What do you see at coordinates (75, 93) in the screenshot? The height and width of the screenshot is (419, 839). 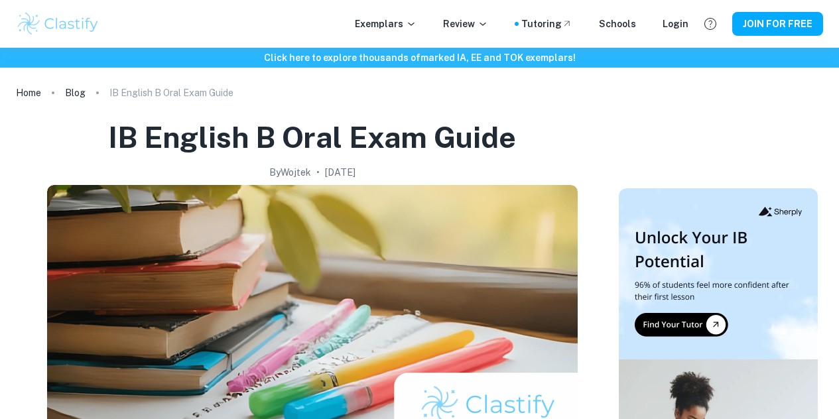 I see `a: Blog` at bounding box center [75, 93].